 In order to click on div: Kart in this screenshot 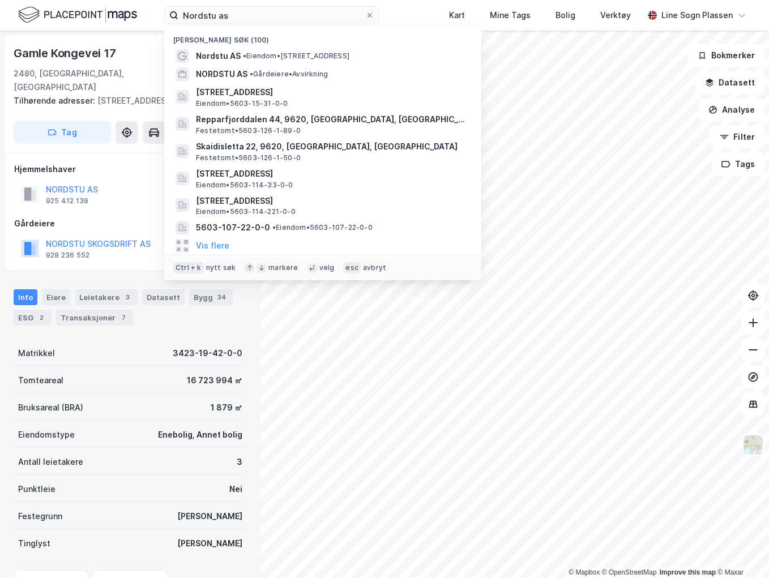, I will do `click(457, 15)`.